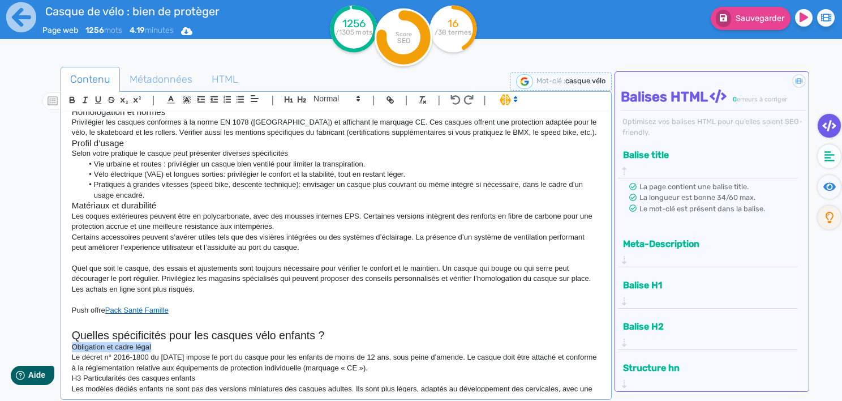  What do you see at coordinates (551, 80) in the screenshot?
I see `span: Mot-clé :` at bounding box center [551, 80].